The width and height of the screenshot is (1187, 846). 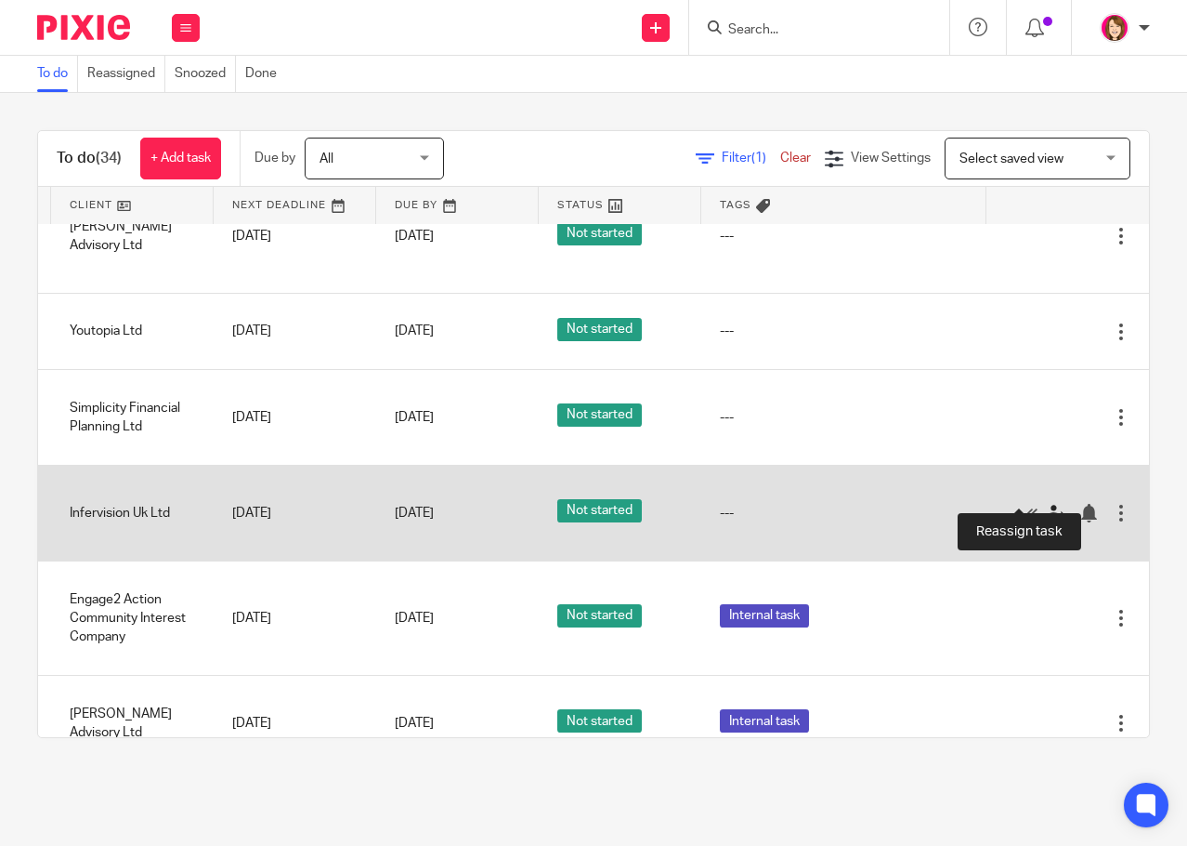 What do you see at coordinates (84, 27) in the screenshot?
I see `img: Pixie` at bounding box center [84, 27].